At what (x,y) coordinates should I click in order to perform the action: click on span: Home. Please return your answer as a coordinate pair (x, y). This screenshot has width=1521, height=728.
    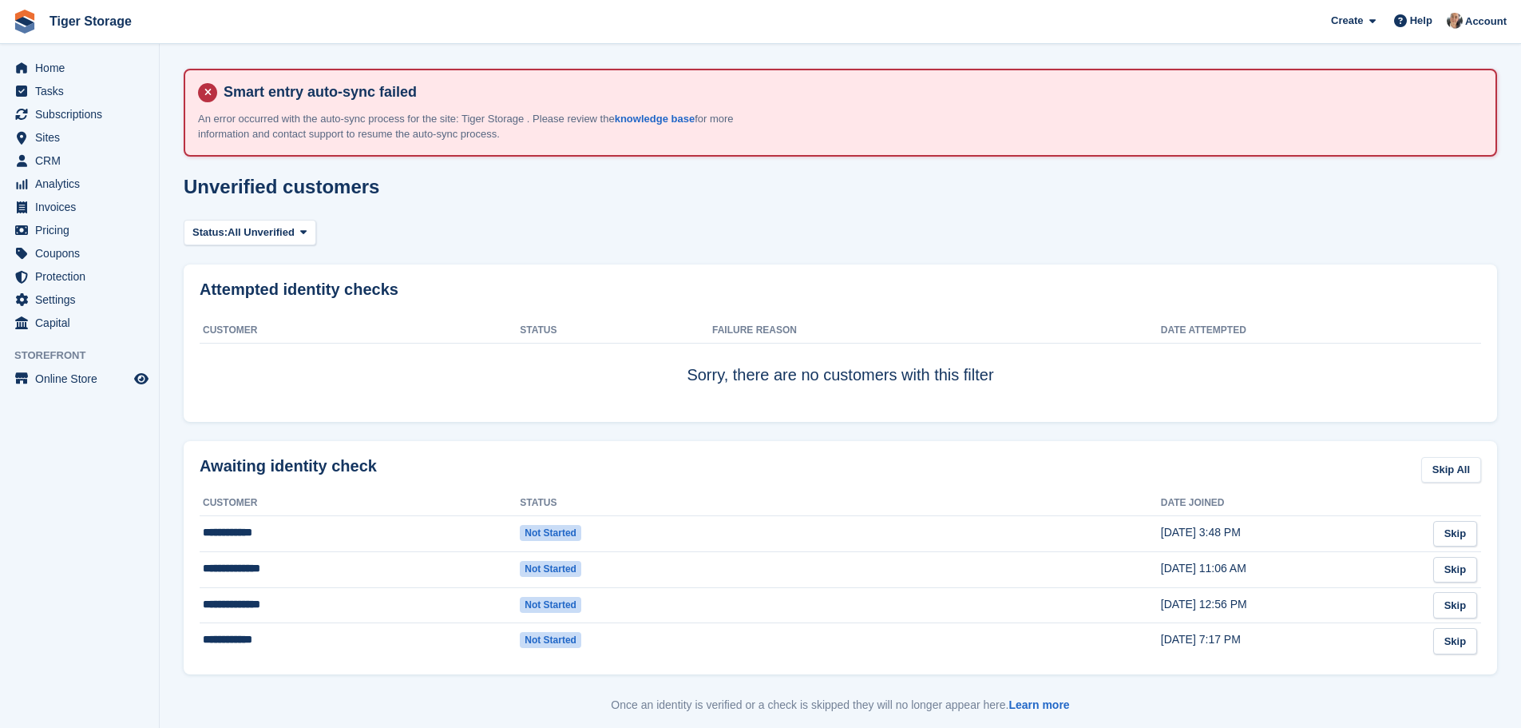
    Looking at the image, I should click on (83, 68).